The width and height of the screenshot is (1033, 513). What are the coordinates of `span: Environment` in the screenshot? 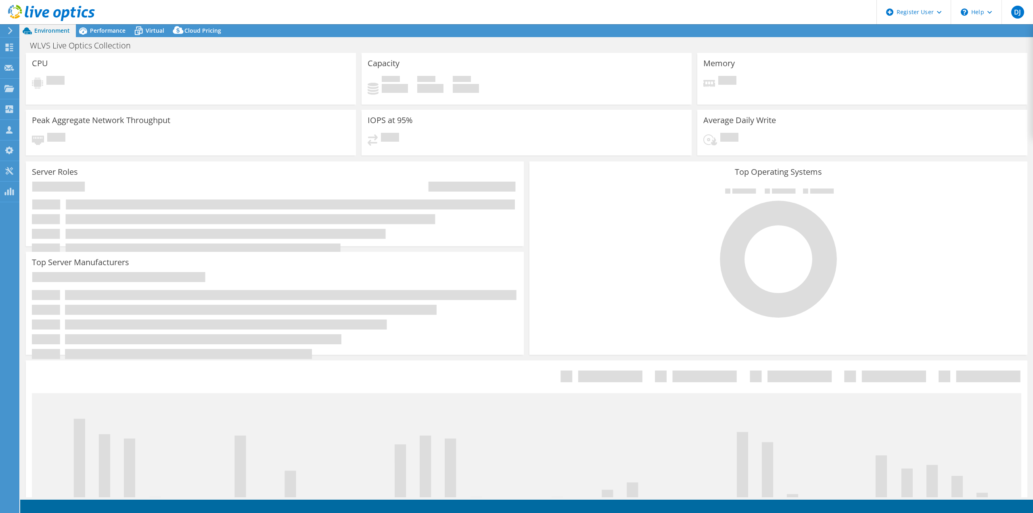 It's located at (52, 30).